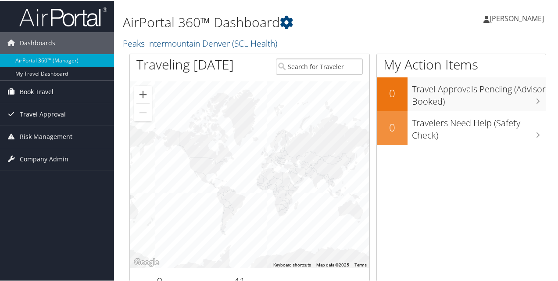 This screenshot has width=558, height=281. Describe the element at coordinates (147, 261) in the screenshot. I see `img: Google` at that location.